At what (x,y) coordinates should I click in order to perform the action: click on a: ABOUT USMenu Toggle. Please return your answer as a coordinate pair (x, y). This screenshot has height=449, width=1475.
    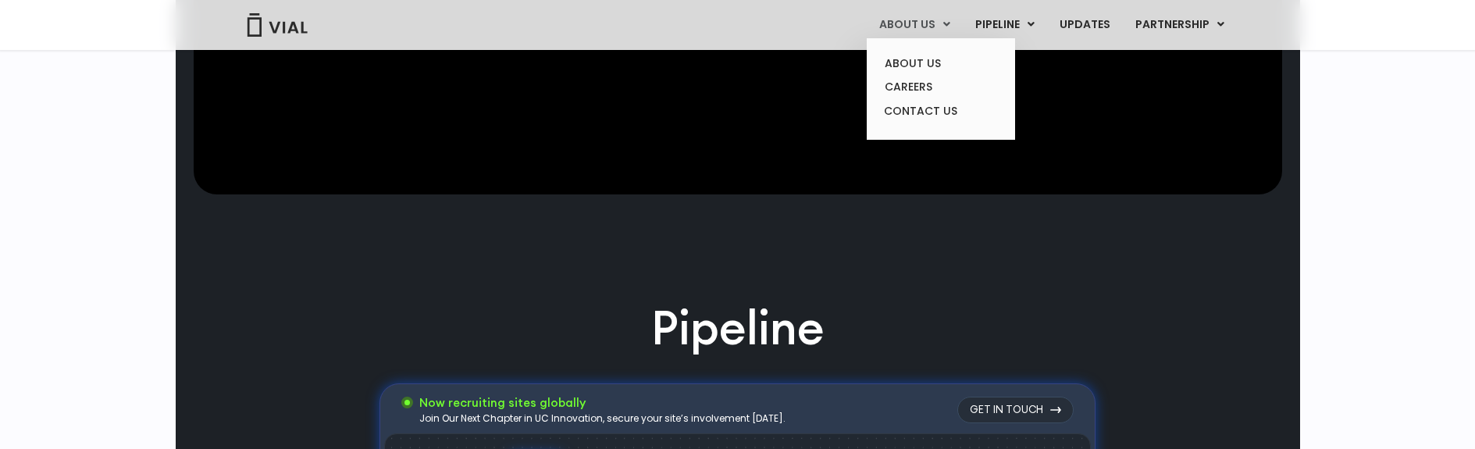
    Looking at the image, I should click on (914, 25).